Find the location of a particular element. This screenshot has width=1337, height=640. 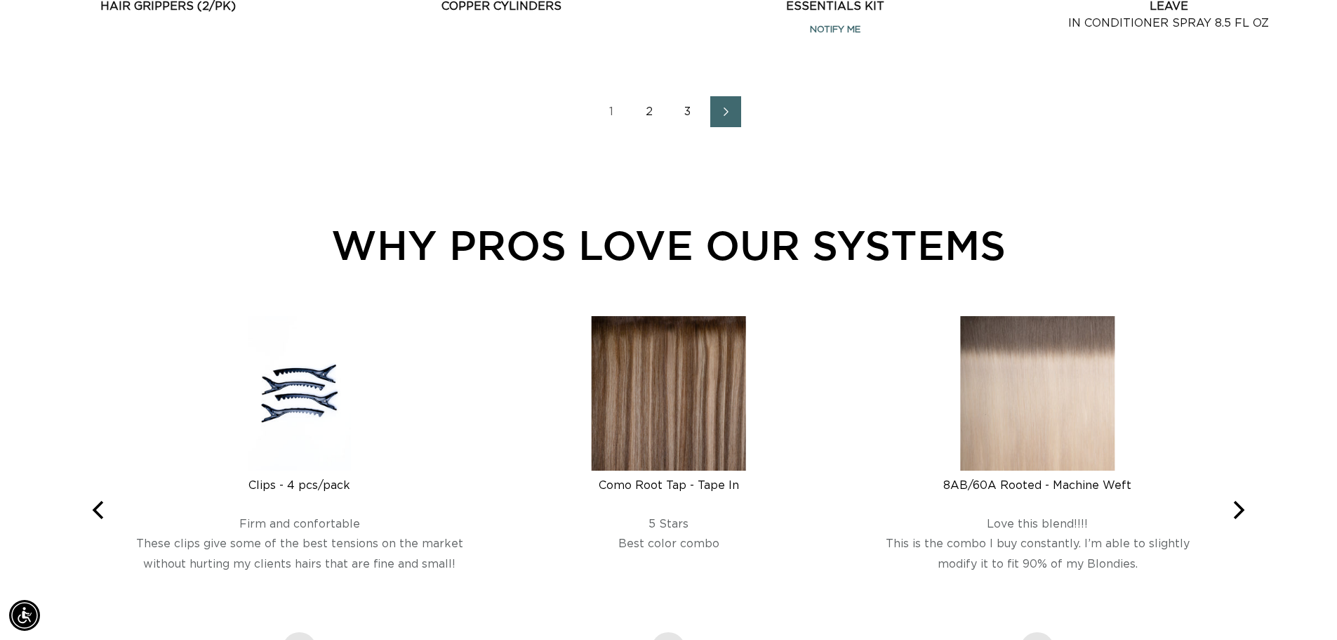

img: Como Root Tap - Tape In is located at coordinates (669, 393).